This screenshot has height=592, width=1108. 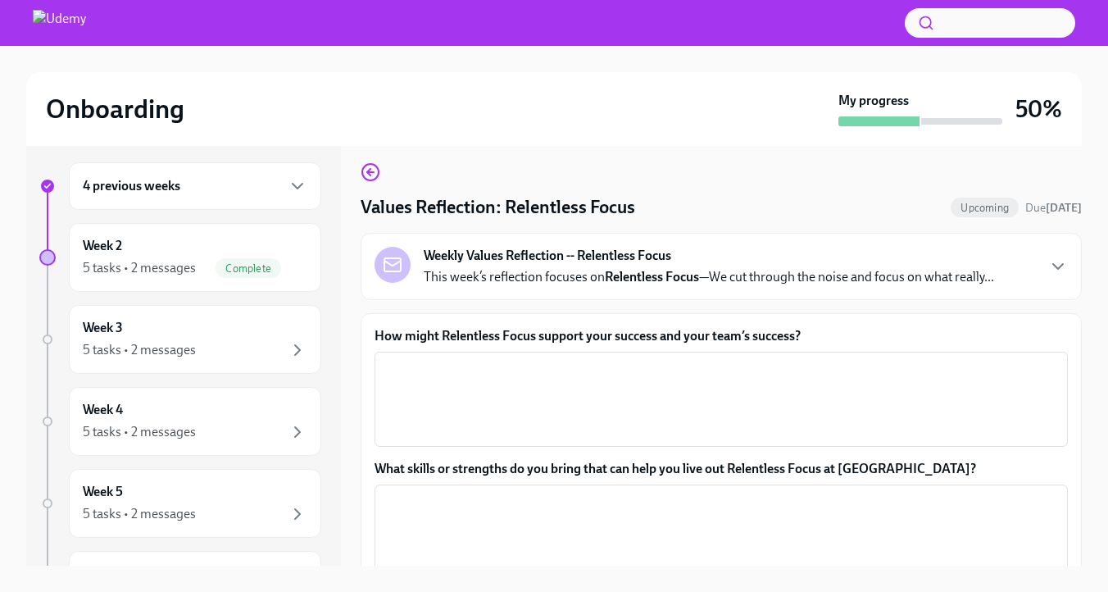 What do you see at coordinates (652, 276) in the screenshot?
I see `strong: Relentless Focus` at bounding box center [652, 276].